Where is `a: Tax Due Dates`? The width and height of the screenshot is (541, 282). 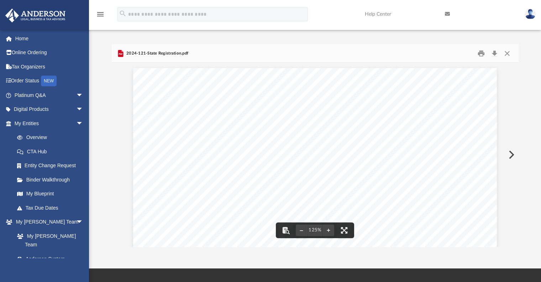
a: Tax Due Dates is located at coordinates (52, 208).